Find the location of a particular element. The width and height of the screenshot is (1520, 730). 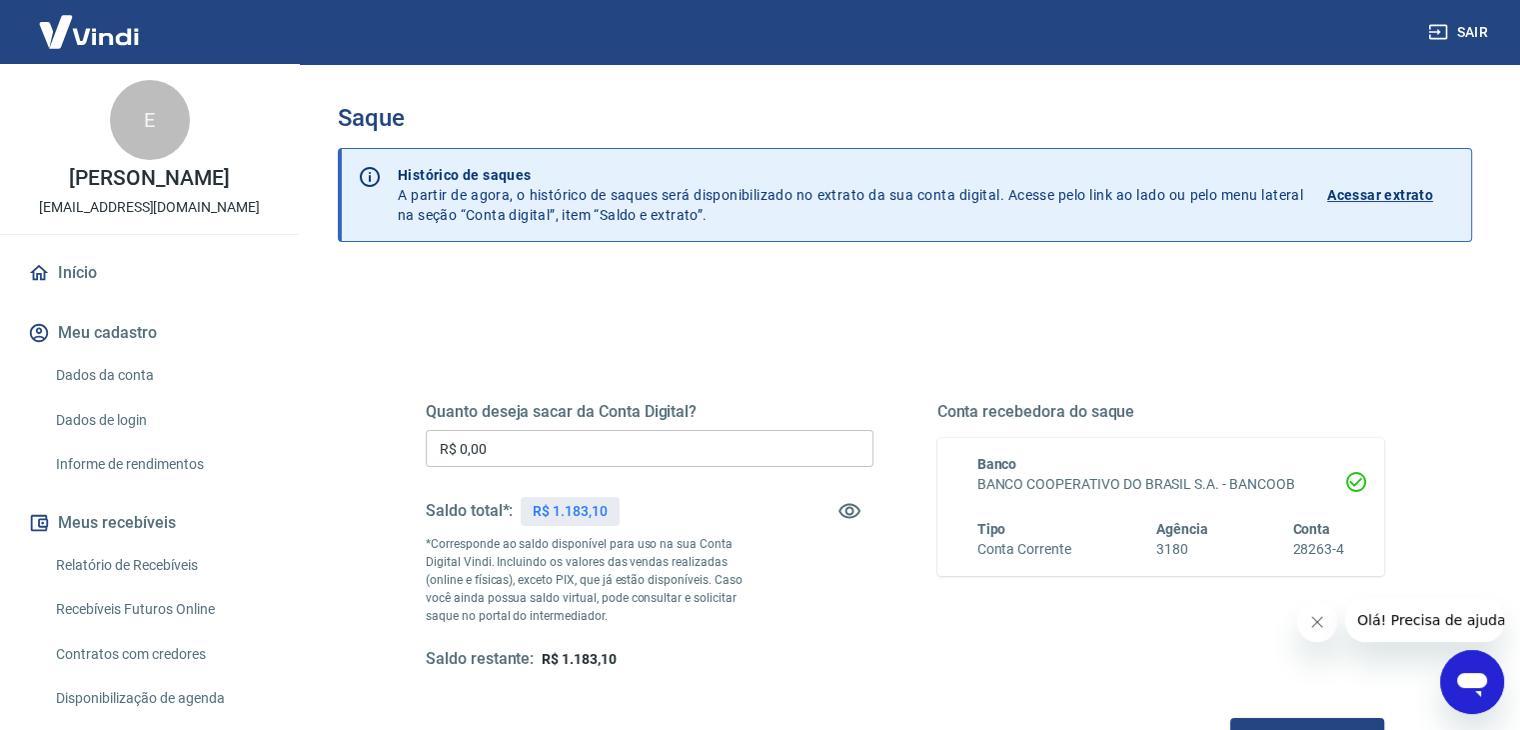

a: Relatório de Recebíveis is located at coordinates (161, 565).